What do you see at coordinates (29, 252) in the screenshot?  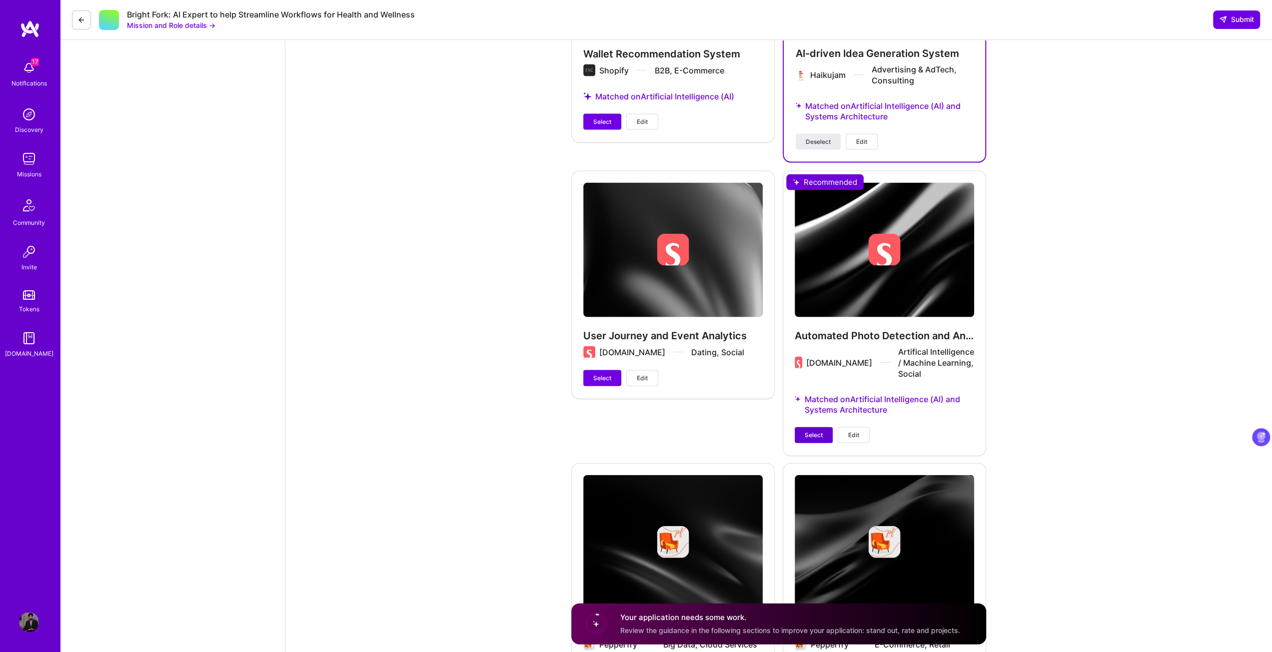 I see `img: Invite` at bounding box center [29, 252].